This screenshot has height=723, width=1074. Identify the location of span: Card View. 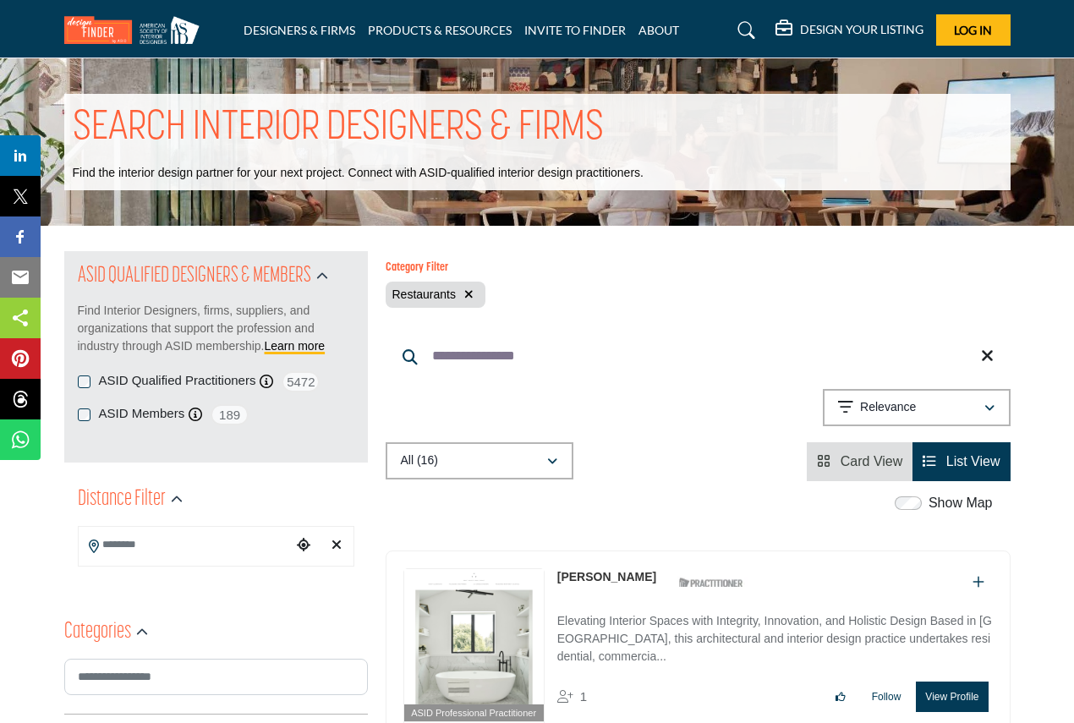
(872, 461).